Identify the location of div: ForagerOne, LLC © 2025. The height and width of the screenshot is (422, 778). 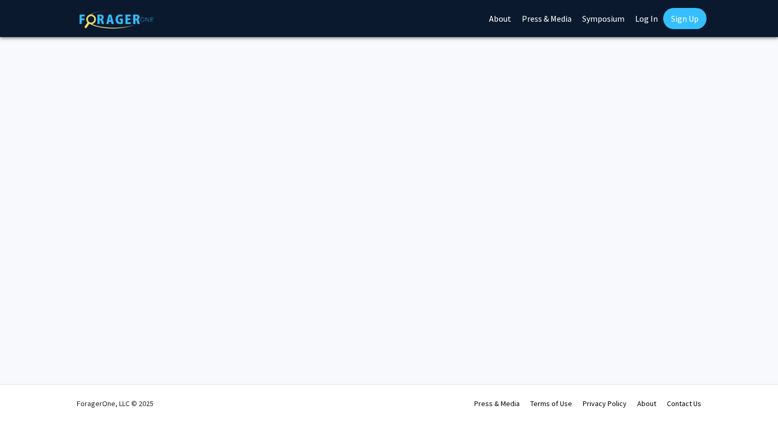
(115, 403).